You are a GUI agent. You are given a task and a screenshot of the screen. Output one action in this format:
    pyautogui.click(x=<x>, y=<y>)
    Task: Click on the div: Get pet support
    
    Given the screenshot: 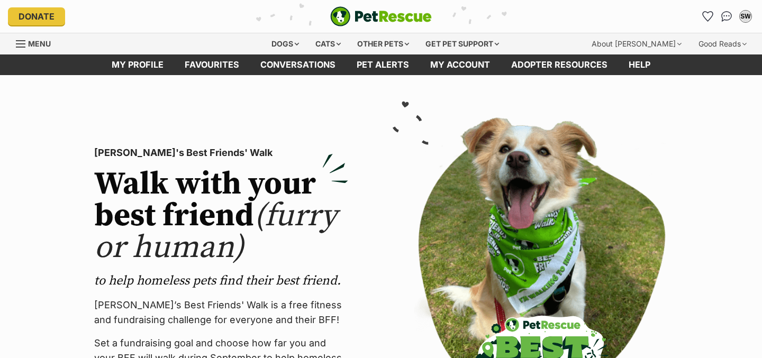 What is the action you would take?
    pyautogui.click(x=462, y=44)
    